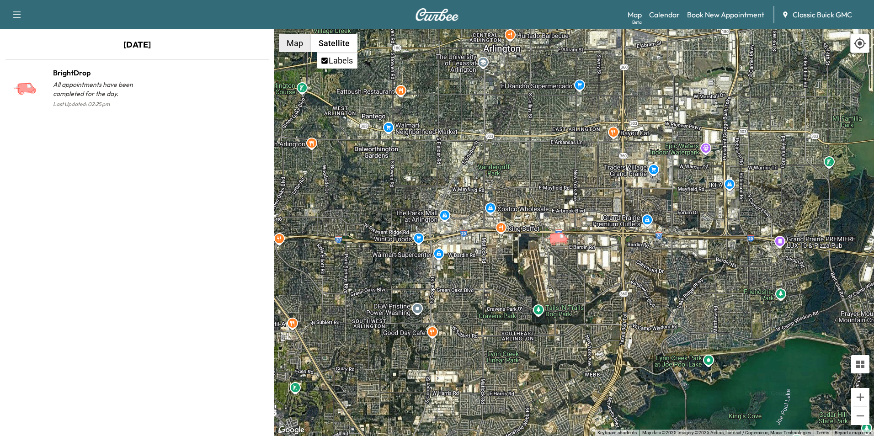 This screenshot has height=436, width=874. What do you see at coordinates (727, 433) in the screenshot?
I see `span: Map data ©2025 Imagery ©2025 Airbus, Landsat / Copernicus, Maxar Technologies` at bounding box center [727, 433].